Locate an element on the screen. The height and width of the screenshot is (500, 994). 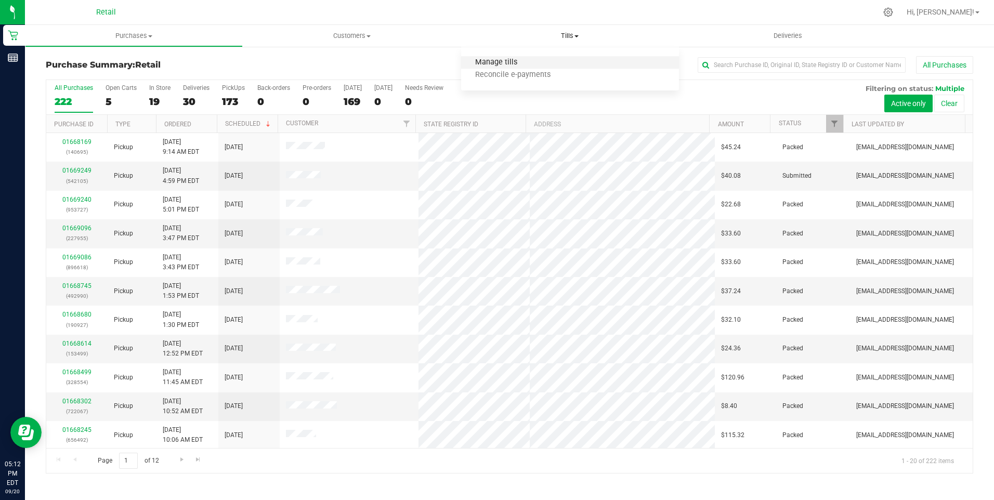
inline-svg: Retail is located at coordinates (13, 35).